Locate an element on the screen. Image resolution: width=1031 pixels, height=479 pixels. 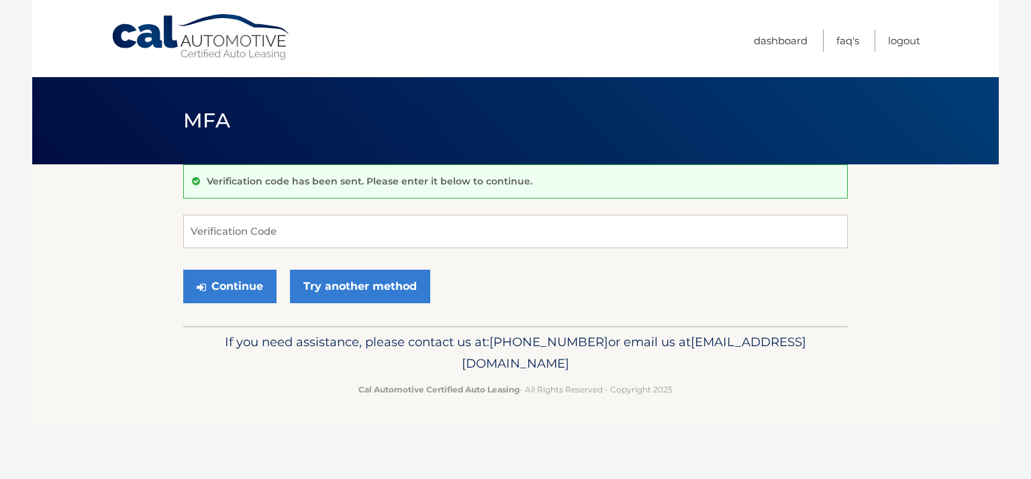
input: Verification Code is located at coordinates (516, 232).